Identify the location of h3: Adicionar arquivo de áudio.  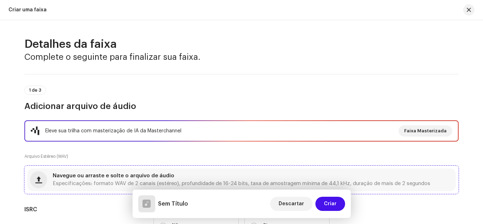
(241, 106).